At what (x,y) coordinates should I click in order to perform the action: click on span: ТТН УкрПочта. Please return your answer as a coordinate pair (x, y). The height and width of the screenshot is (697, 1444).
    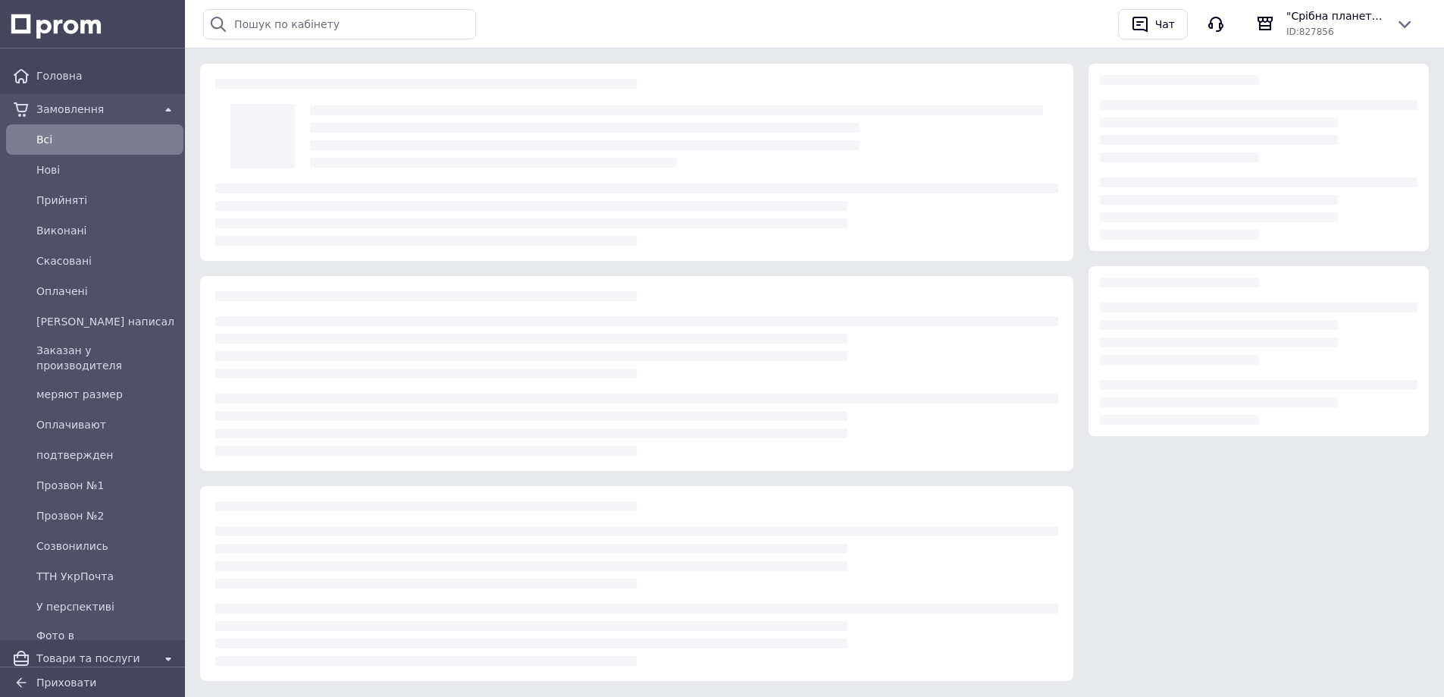
    Looking at the image, I should click on (107, 576).